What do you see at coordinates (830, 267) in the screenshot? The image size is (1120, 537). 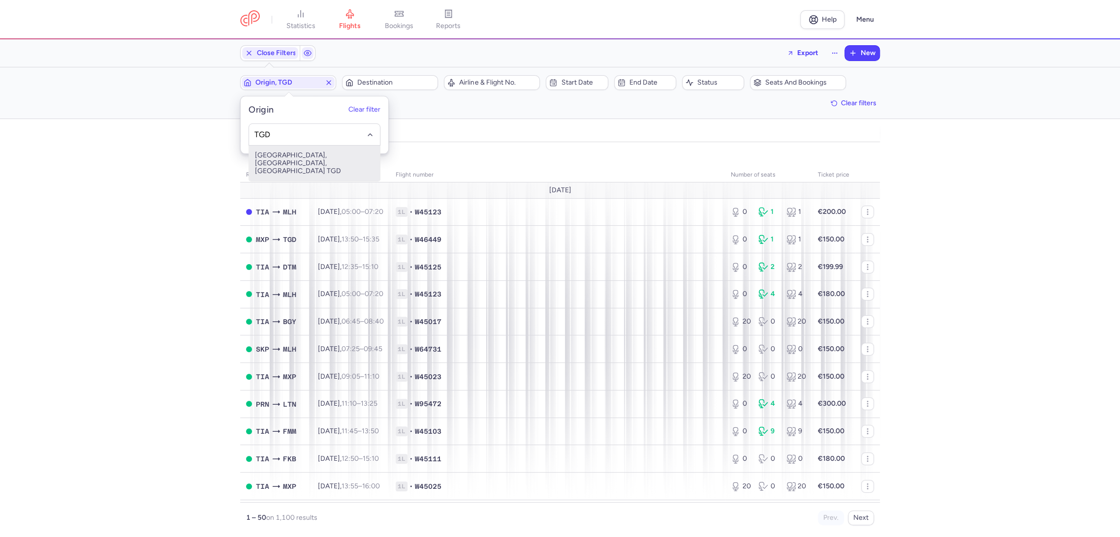 I see `strong: €199.99` at bounding box center [830, 267].